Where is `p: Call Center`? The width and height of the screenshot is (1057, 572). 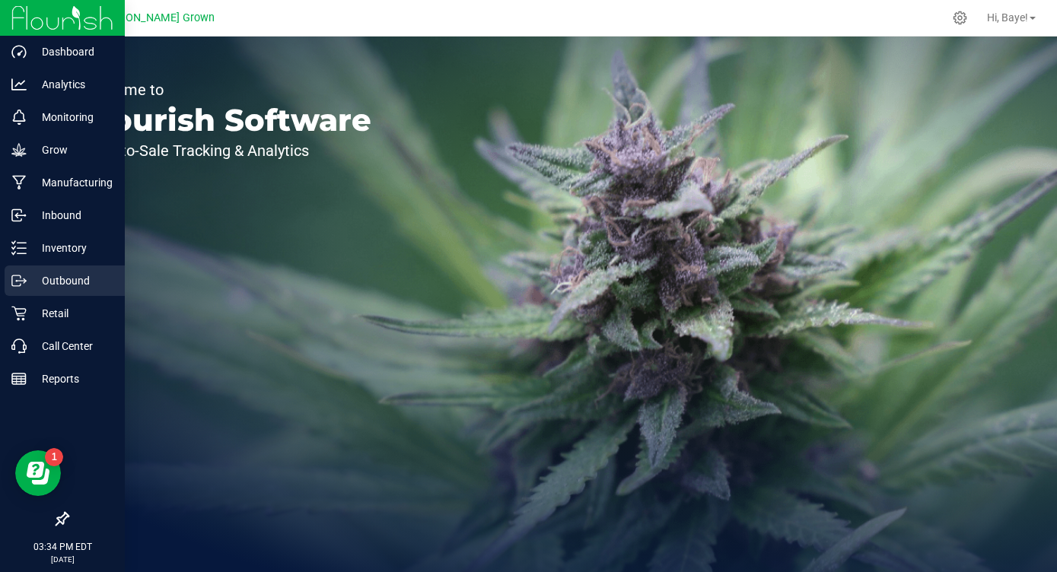
p: Call Center is located at coordinates (72, 346).